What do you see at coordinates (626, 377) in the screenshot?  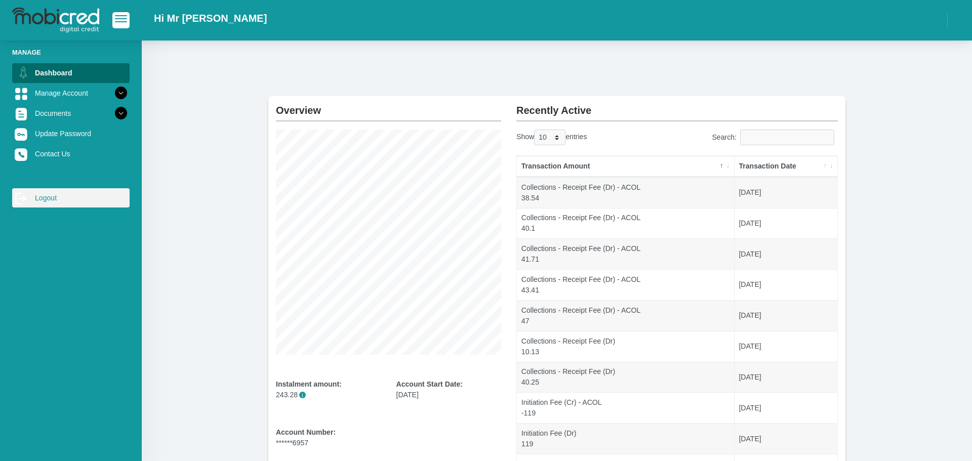 I see `td: Collections - Receipt Fee (Dr) 40.25` at bounding box center [626, 377].